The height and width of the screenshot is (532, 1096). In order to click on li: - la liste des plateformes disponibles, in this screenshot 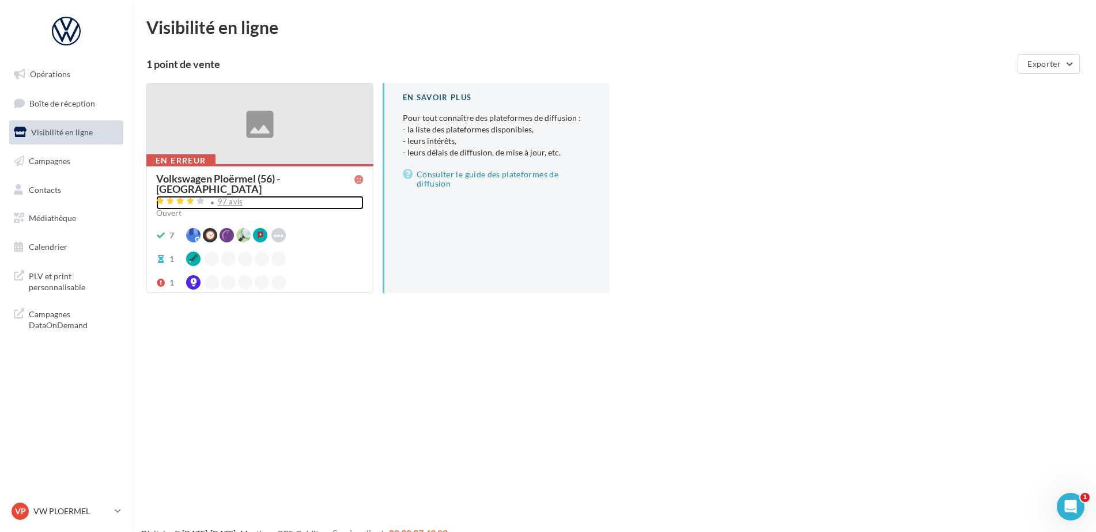, I will do `click(497, 130)`.